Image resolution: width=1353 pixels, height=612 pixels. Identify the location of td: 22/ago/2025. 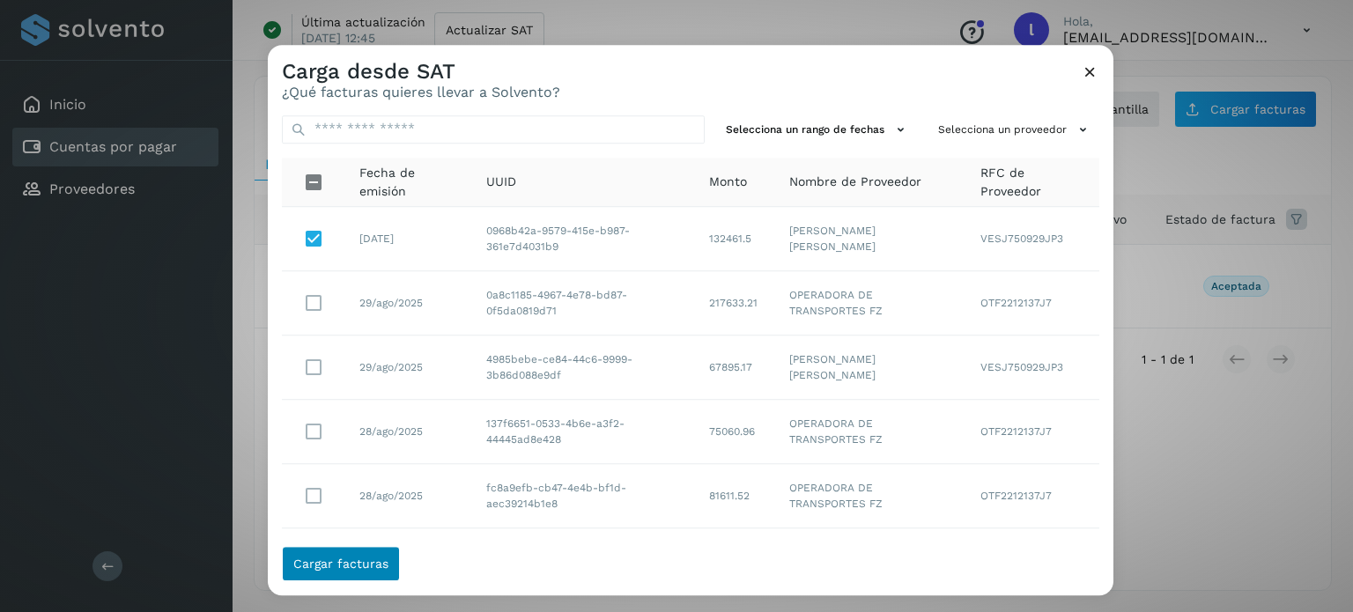
(409, 561).